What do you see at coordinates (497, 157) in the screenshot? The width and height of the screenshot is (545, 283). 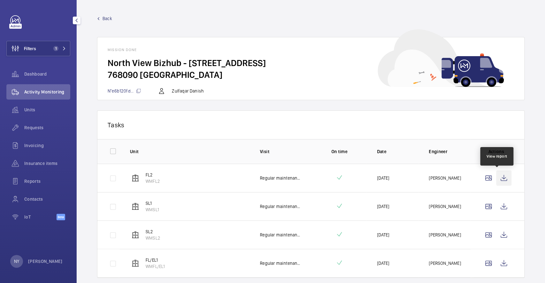 I see `div: View report` at bounding box center [497, 157].